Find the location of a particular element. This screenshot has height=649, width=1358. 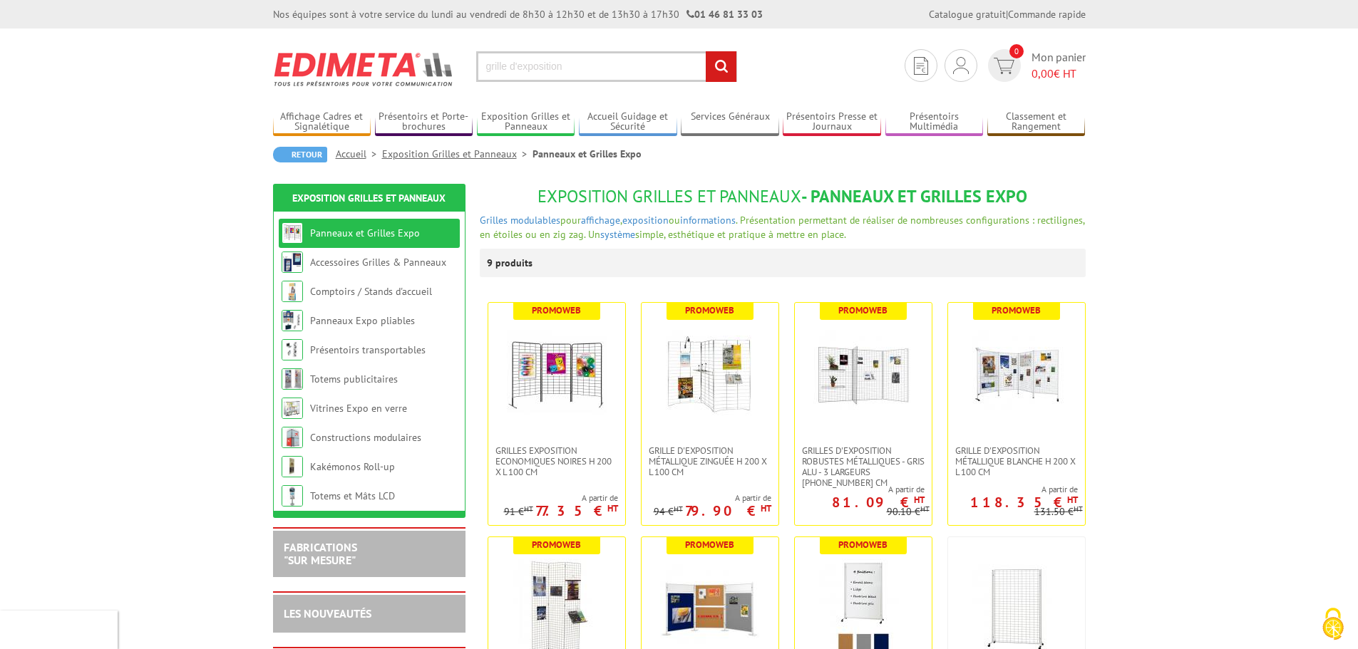

span: 0,00 is located at coordinates (1042, 73).